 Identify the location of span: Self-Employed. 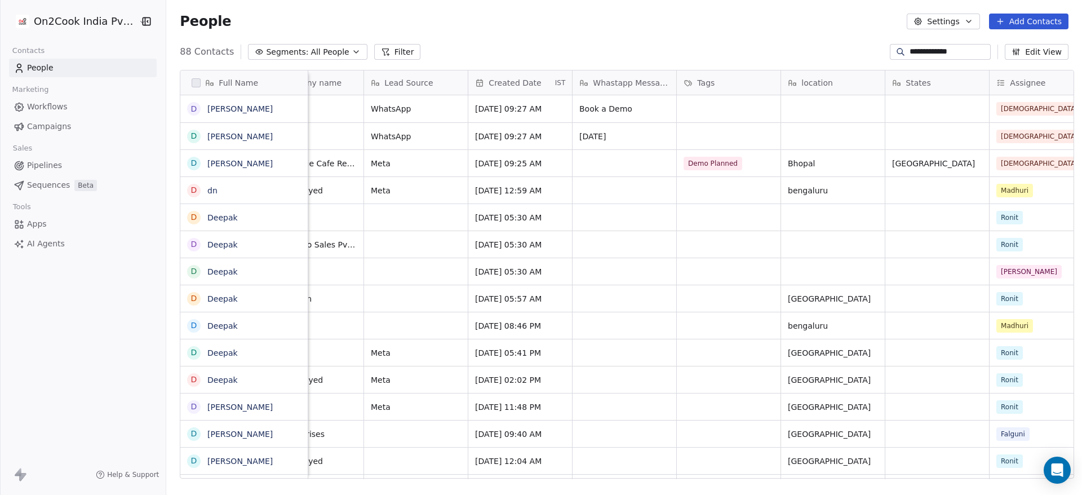
(312, 380).